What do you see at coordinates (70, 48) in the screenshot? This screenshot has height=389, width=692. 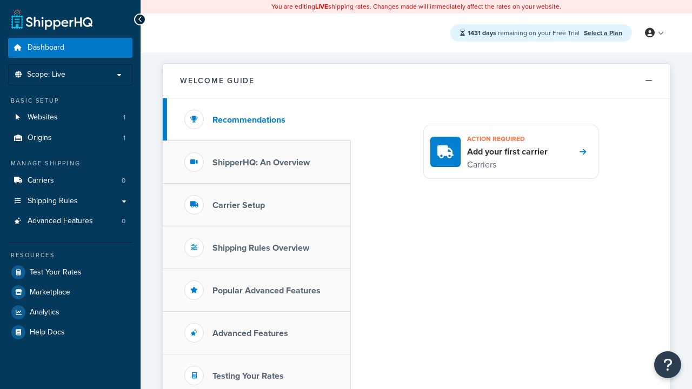 I see `a: Dashboard` at bounding box center [70, 48].